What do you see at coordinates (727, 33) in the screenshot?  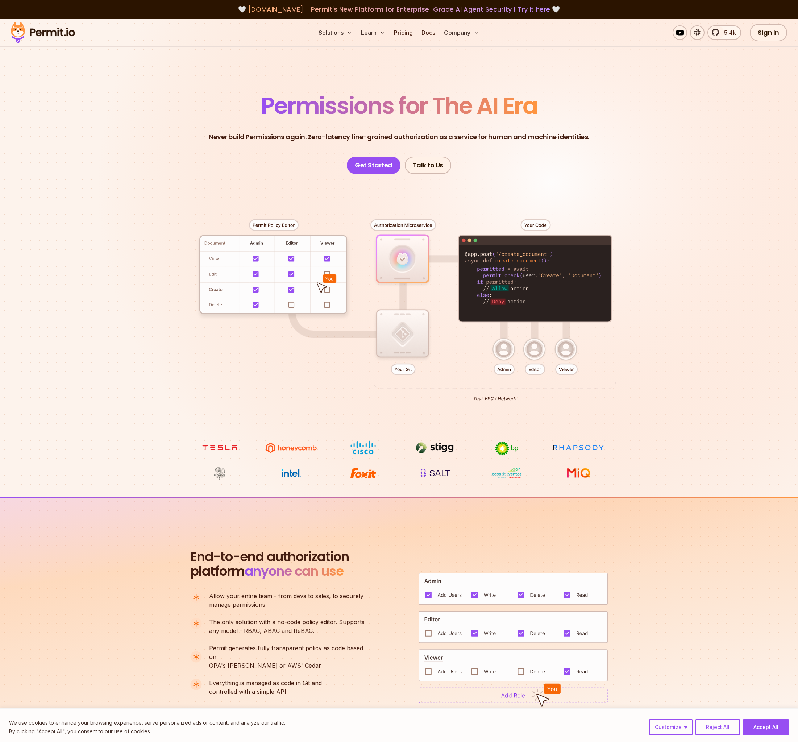 I see `span: 5.4k` at bounding box center [727, 33].